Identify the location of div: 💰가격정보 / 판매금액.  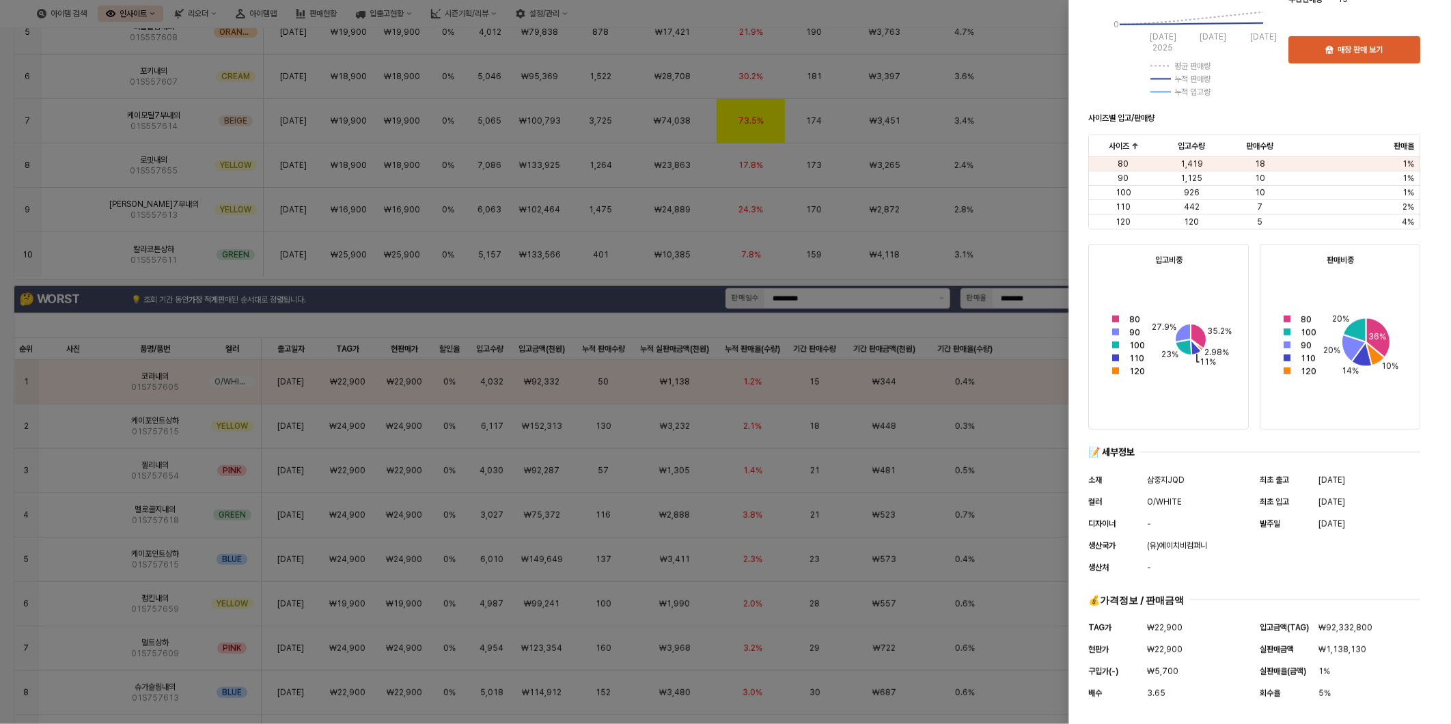
(1136, 600).